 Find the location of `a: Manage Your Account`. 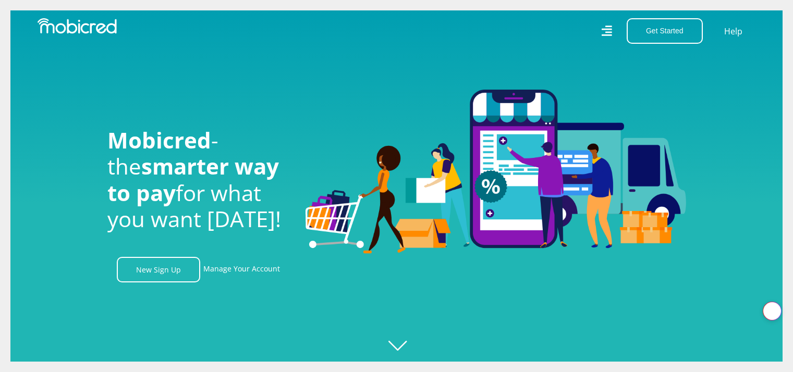

a: Manage Your Account is located at coordinates (241, 270).